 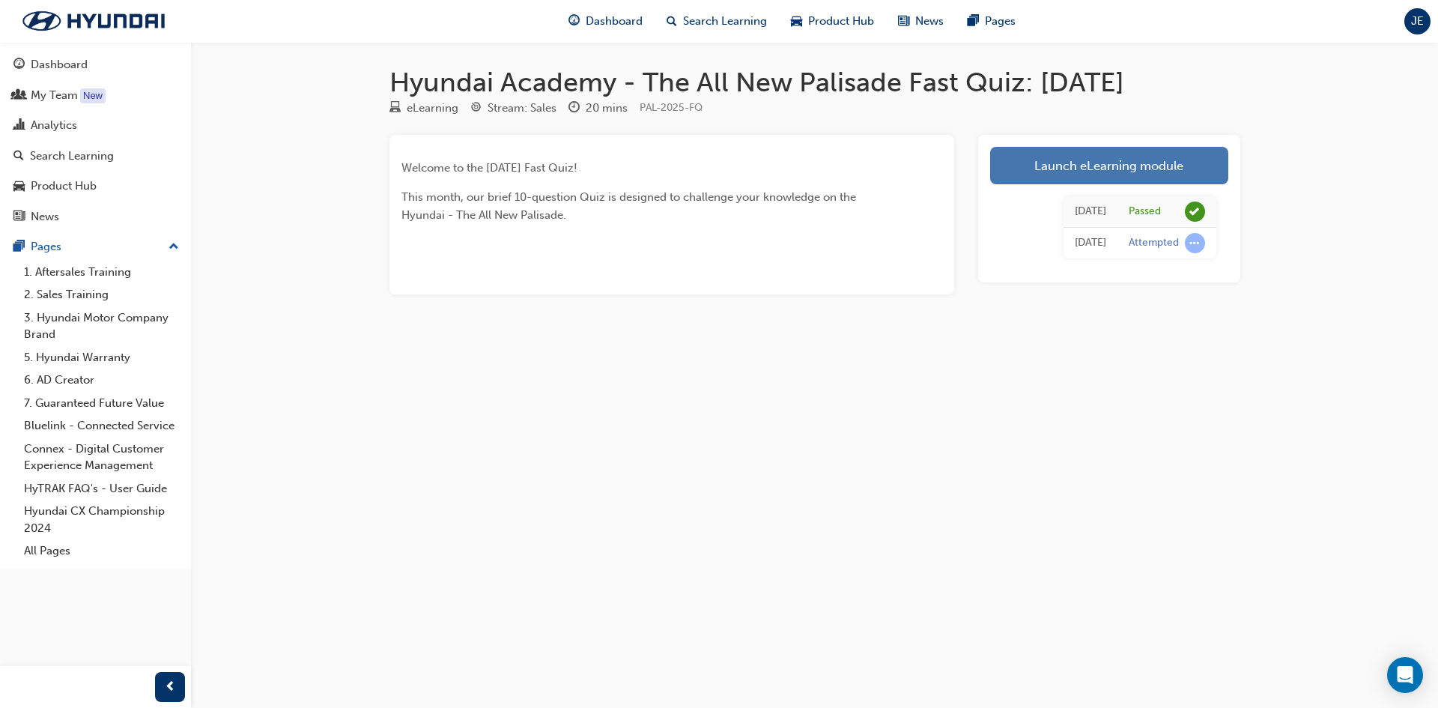 What do you see at coordinates (513, 108) in the screenshot?
I see `div: Stream` at bounding box center [513, 108].